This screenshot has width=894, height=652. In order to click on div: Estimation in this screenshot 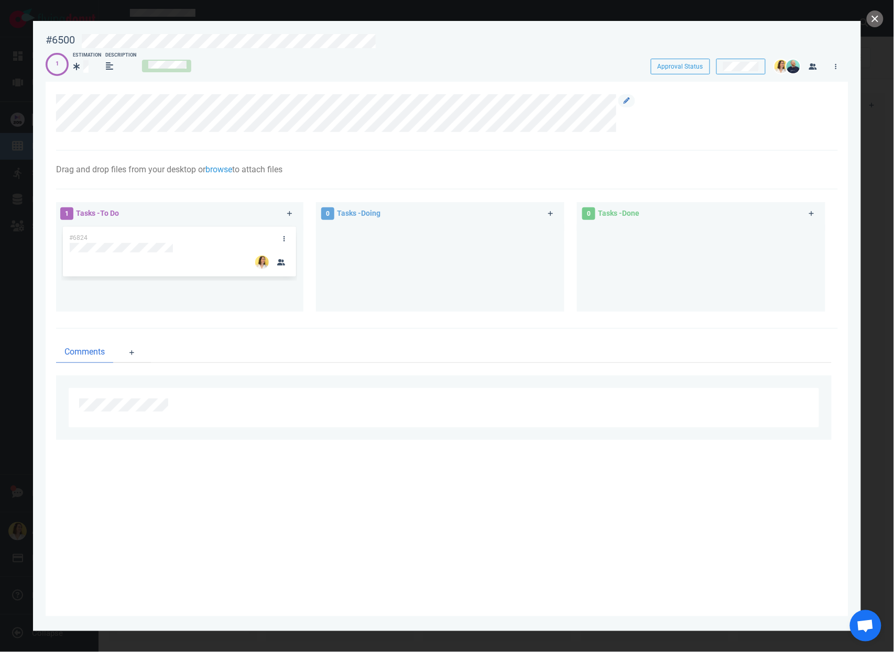, I will do `click(87, 56)`.